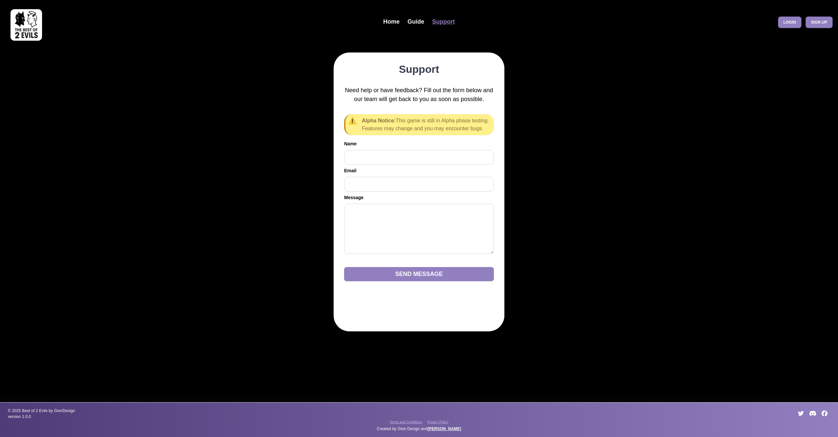 This screenshot has width=838, height=437. I want to click on a: Login, so click(790, 22).